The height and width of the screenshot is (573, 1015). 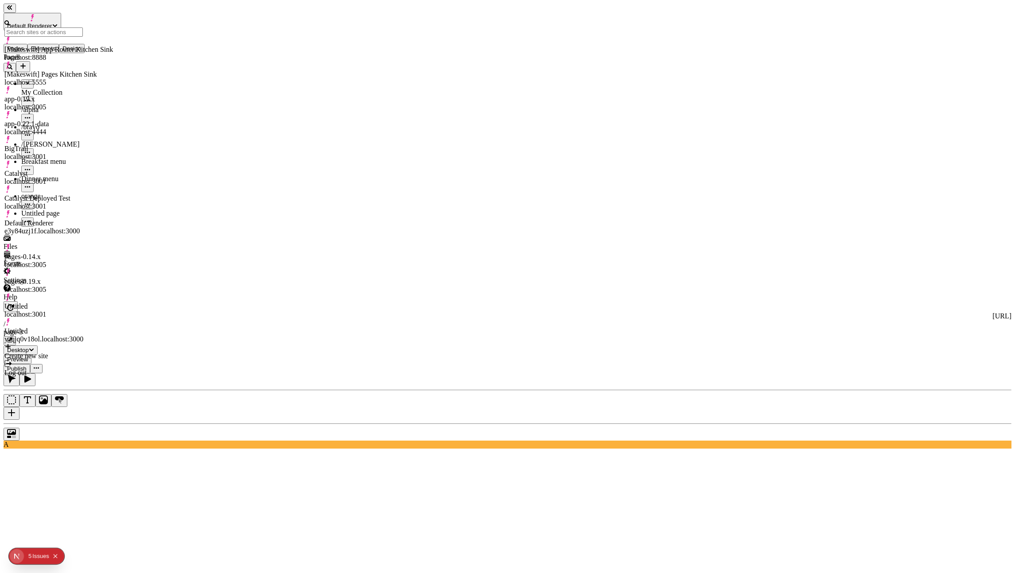 What do you see at coordinates (27, 400) in the screenshot?
I see `button: Text` at bounding box center [27, 400].